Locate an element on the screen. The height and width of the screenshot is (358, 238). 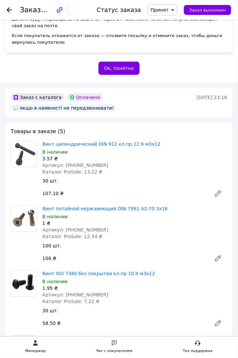
div: 1.95 ₴ is located at coordinates (135, 289).